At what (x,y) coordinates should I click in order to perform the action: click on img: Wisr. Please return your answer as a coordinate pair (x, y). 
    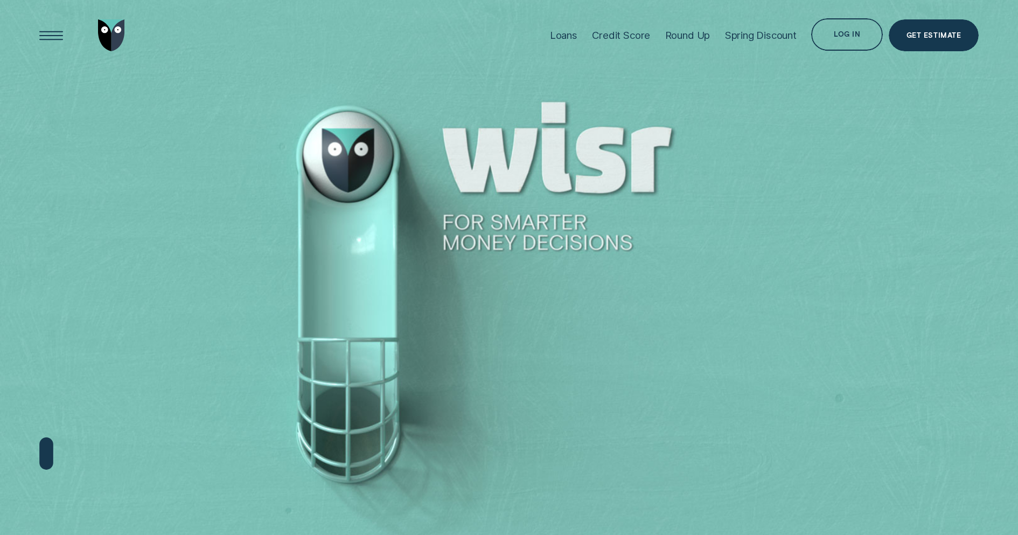
    Looking at the image, I should click on (112, 36).